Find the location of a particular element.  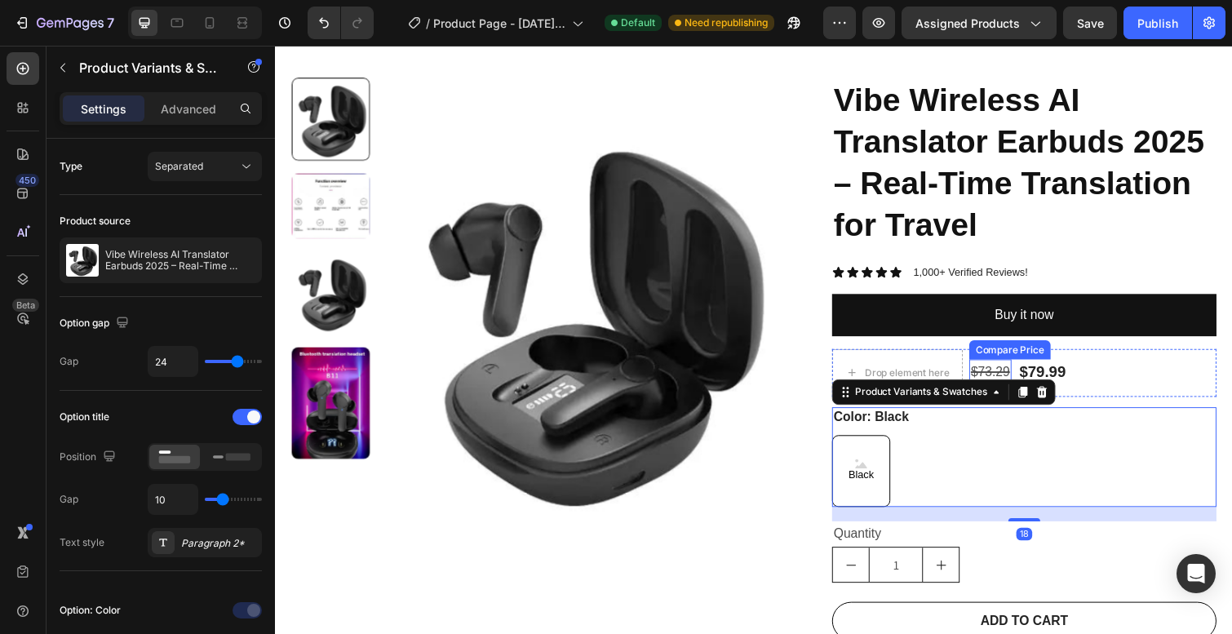

div: Option: Color is located at coordinates (90, 610).